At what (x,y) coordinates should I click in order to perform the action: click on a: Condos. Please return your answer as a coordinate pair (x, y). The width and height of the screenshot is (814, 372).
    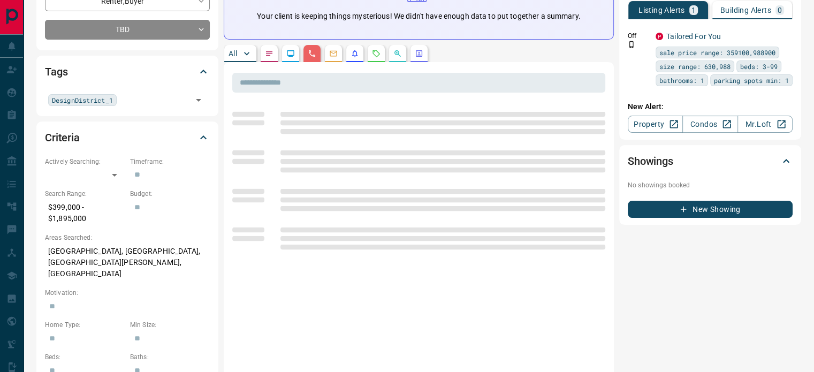
    Looking at the image, I should click on (710, 124).